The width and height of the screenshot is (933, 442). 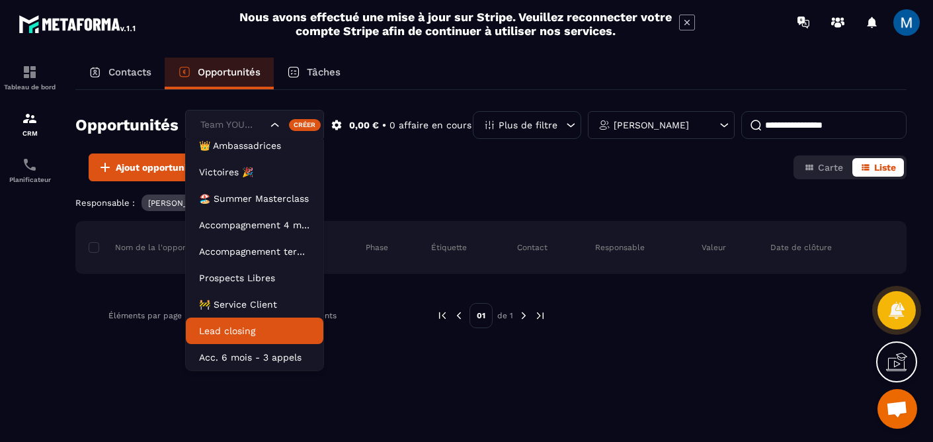 What do you see at coordinates (254, 331) in the screenshot?
I see `p: Lead closing` at bounding box center [254, 331].